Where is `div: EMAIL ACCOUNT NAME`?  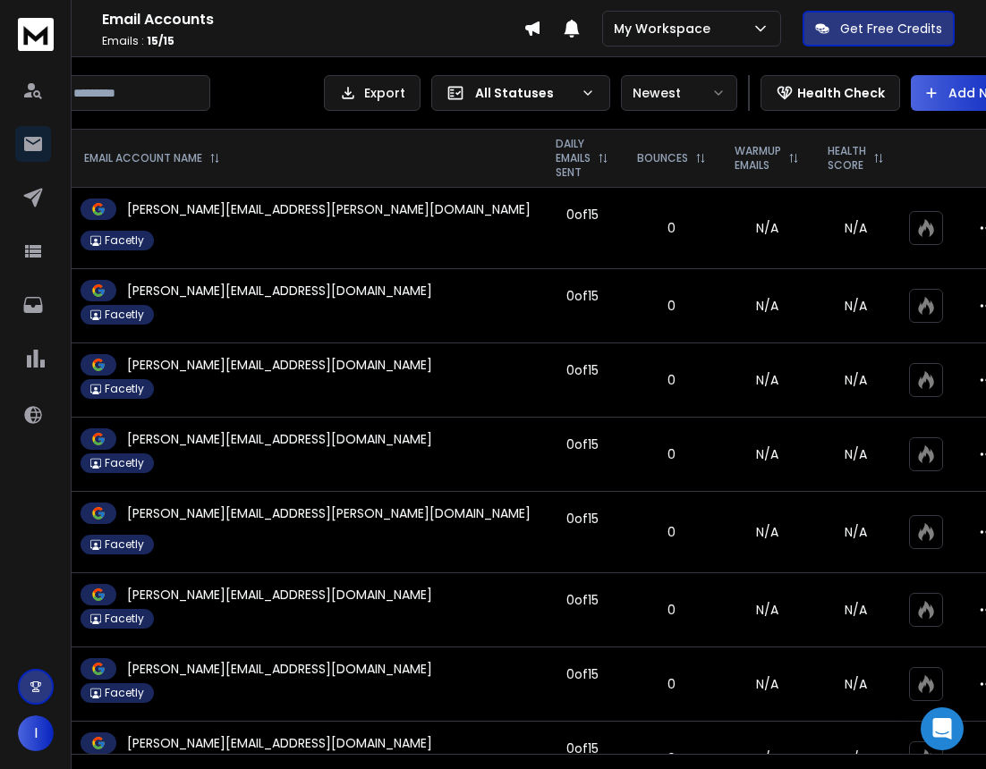
div: EMAIL ACCOUNT NAME is located at coordinates (152, 158).